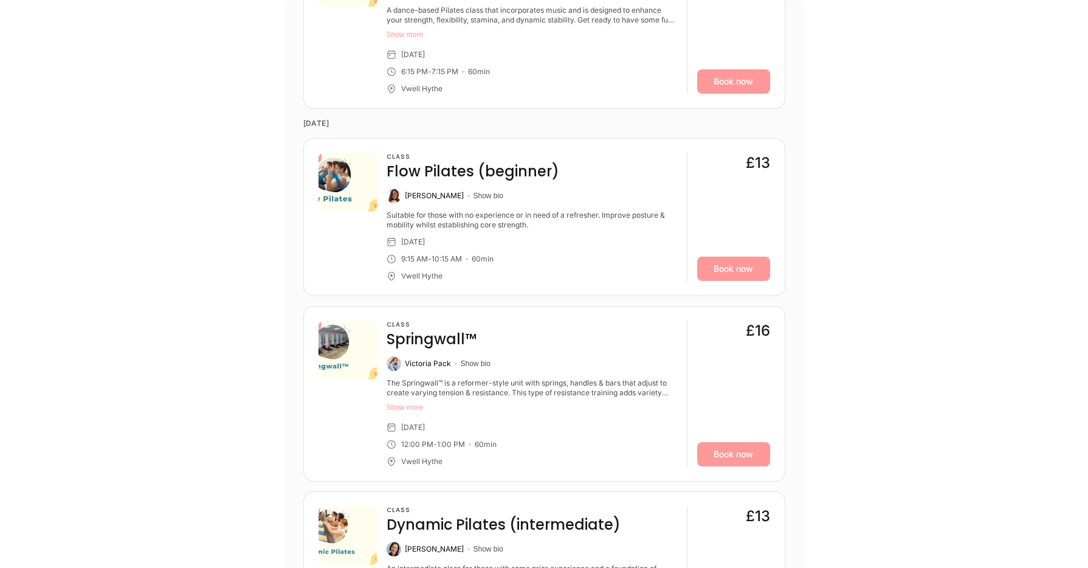 The image size is (1088, 568). I want to click on div: 7:15 PM, so click(445, 72).